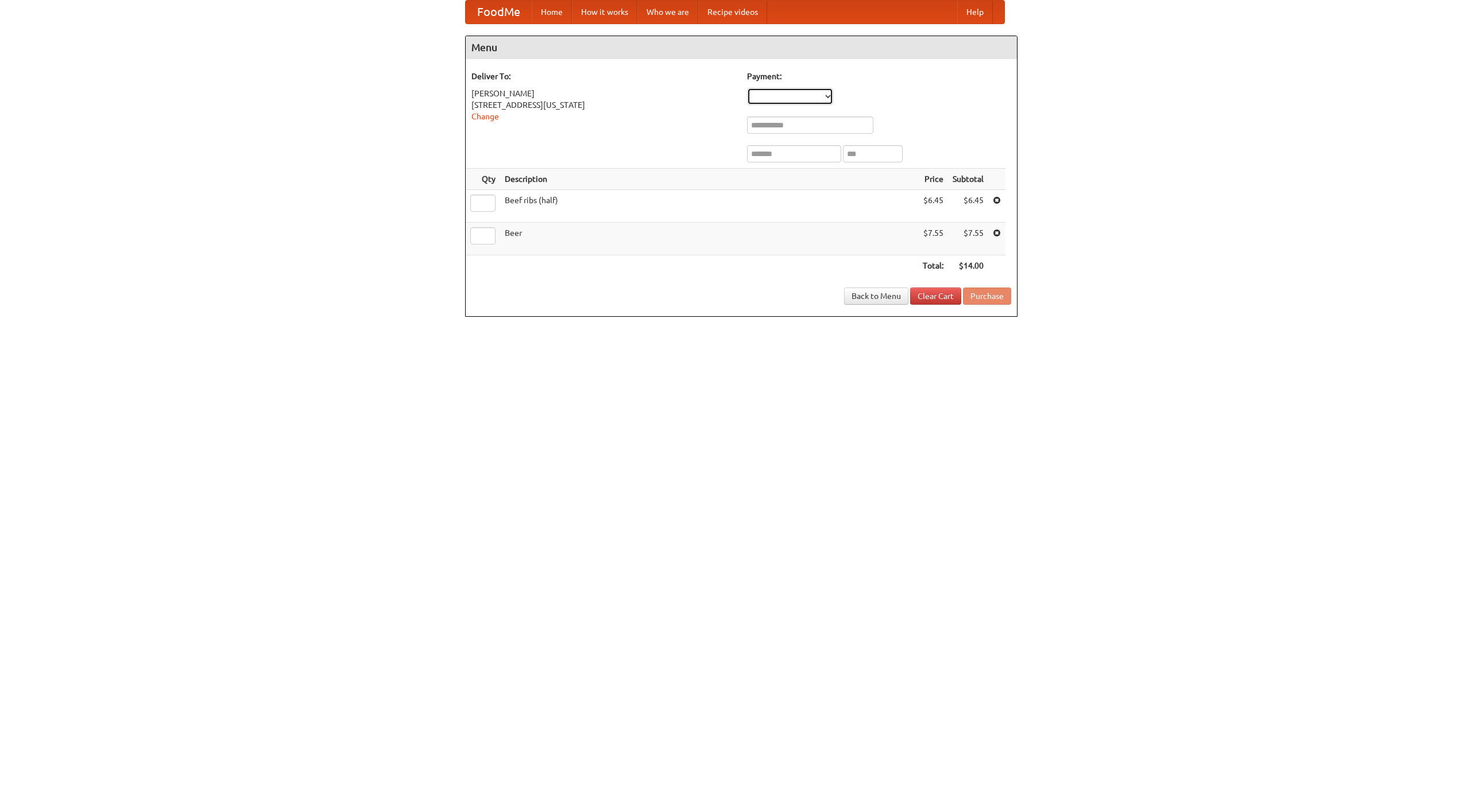 The image size is (1470, 812). Describe the element at coordinates (605, 12) in the screenshot. I see `a: How it works` at that location.